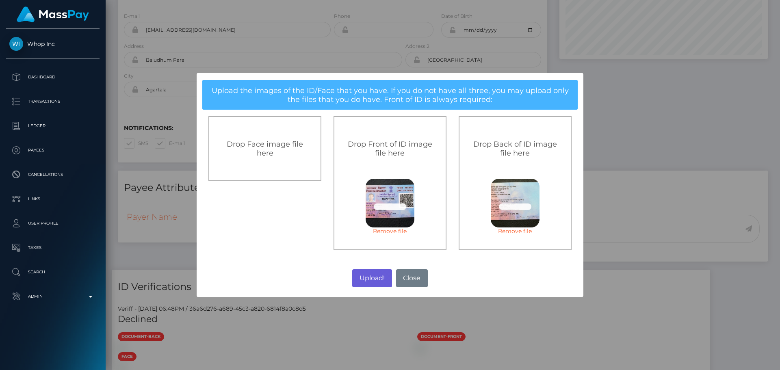 The image size is (780, 370). I want to click on p: Dashboard, so click(53, 77).